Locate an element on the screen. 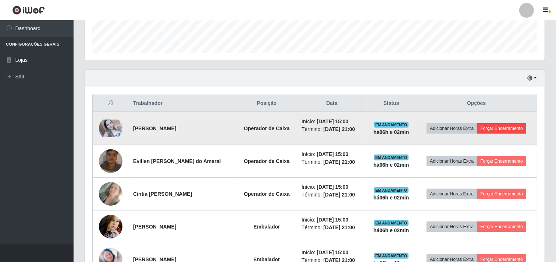 The width and height of the screenshot is (556, 262). th: Status is located at coordinates (391, 103).